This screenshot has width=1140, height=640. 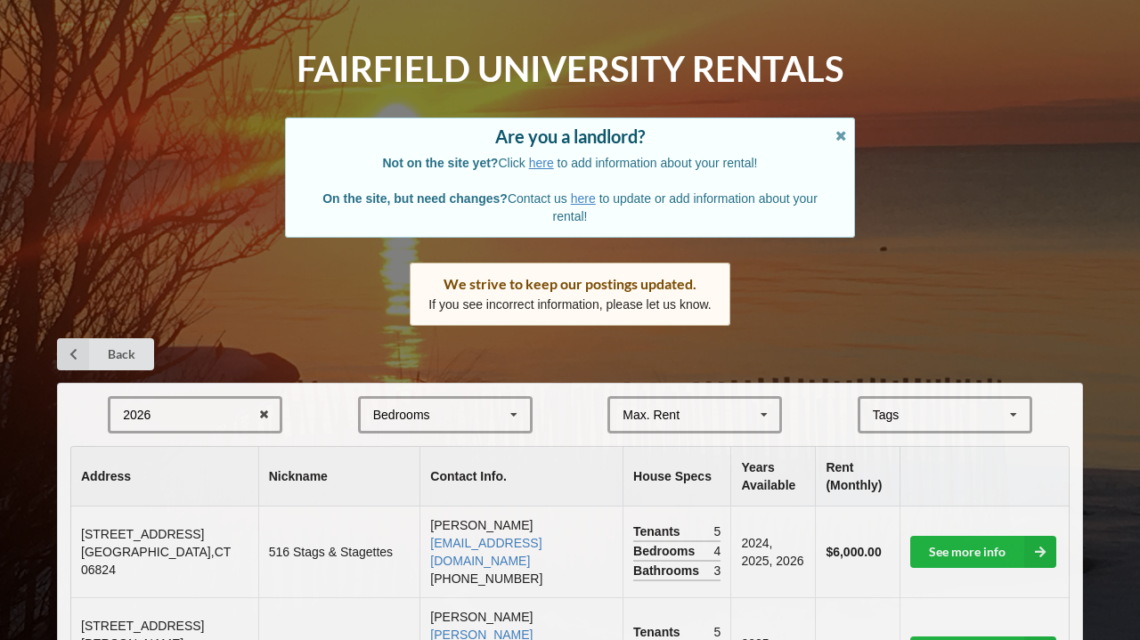 What do you see at coordinates (339, 552) in the screenshot?
I see `td: 516 Stags & Stagettes` at bounding box center [339, 552].